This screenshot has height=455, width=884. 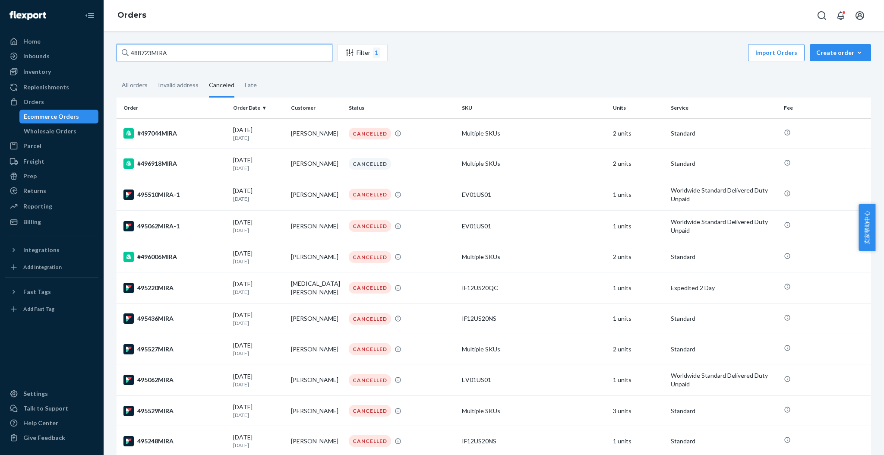 What do you see at coordinates (860, 16) in the screenshot?
I see `button: Open account menu` at bounding box center [860, 16].